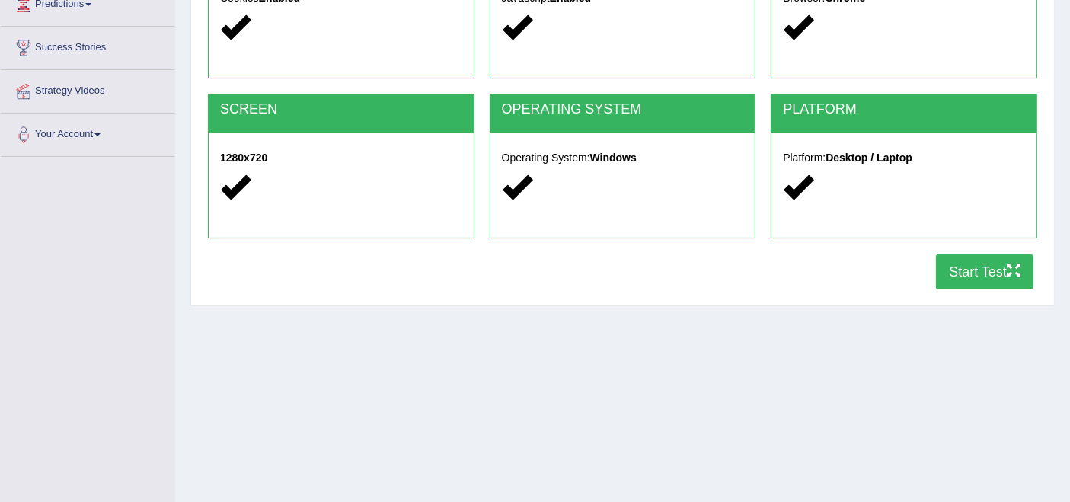 The width and height of the screenshot is (1070, 502). What do you see at coordinates (88, 46) in the screenshot?
I see `a: Success Stories` at bounding box center [88, 46].